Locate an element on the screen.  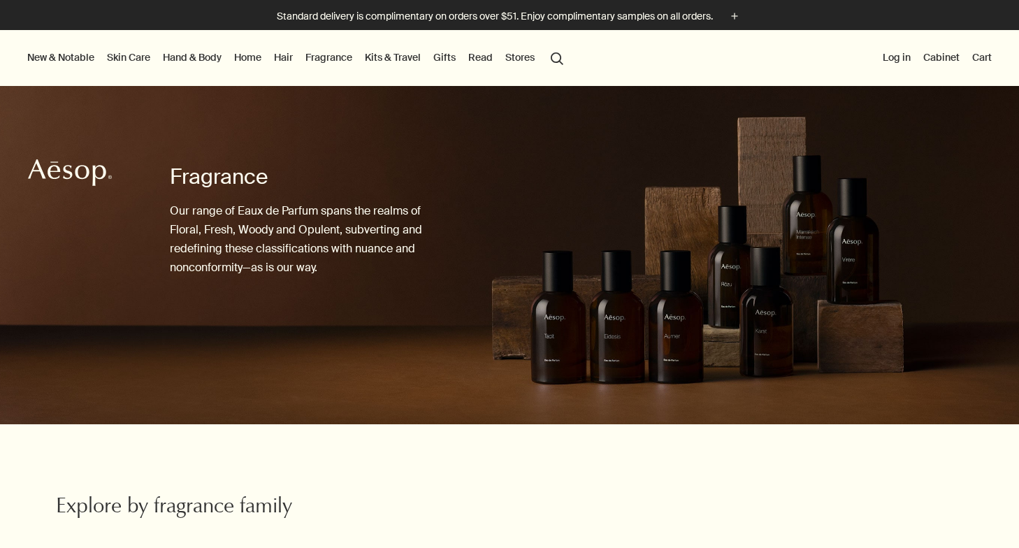
h2: Explore by fragrance family is located at coordinates (207, 508).